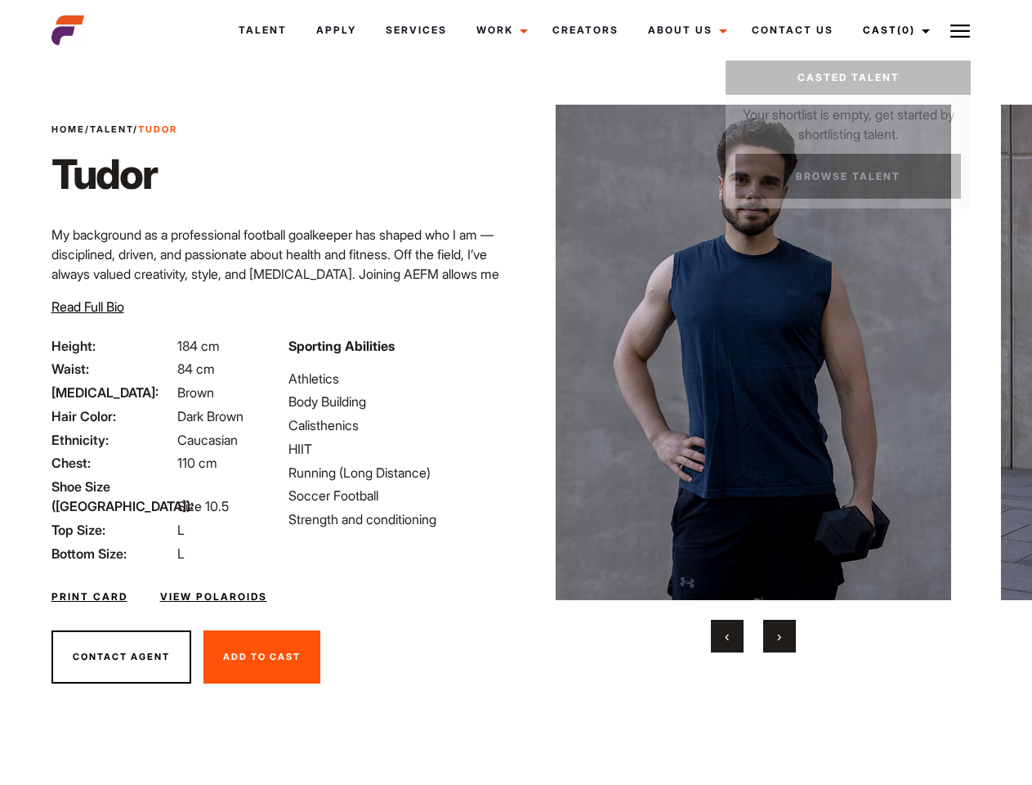  I want to click on span: Chest:, so click(113, 463).